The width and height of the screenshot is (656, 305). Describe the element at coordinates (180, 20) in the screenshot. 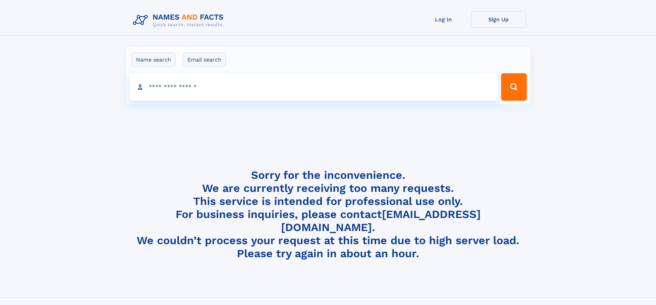

I see `img: Logo Names and Facts` at that location.